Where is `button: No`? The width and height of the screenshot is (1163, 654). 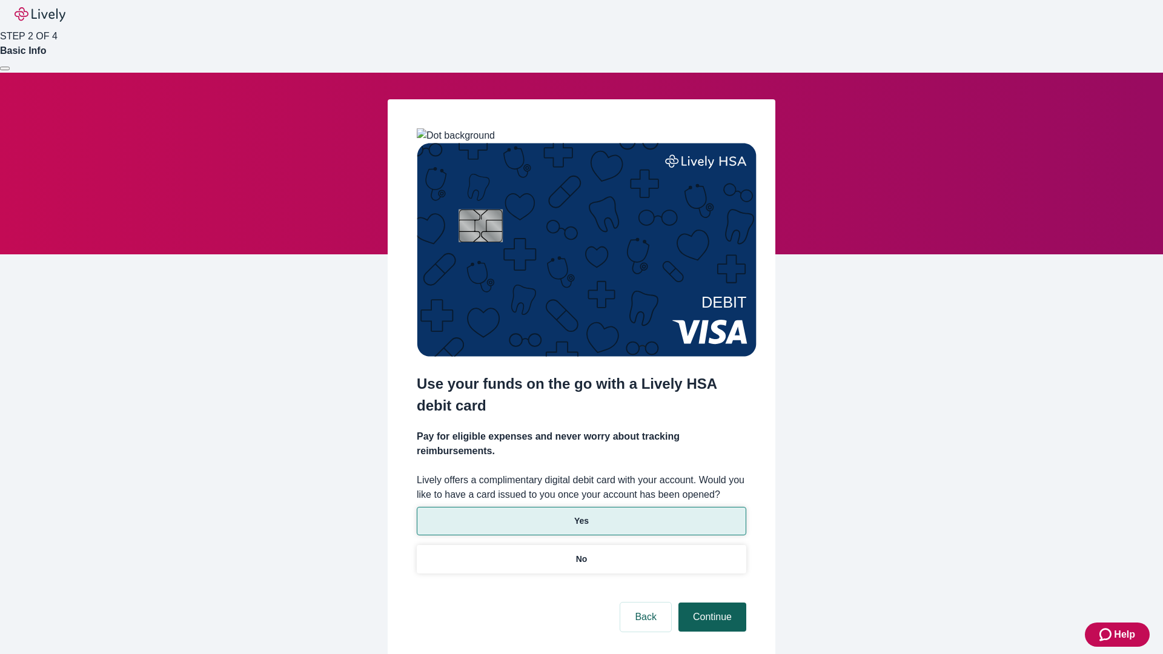 button: No is located at coordinates (581, 559).